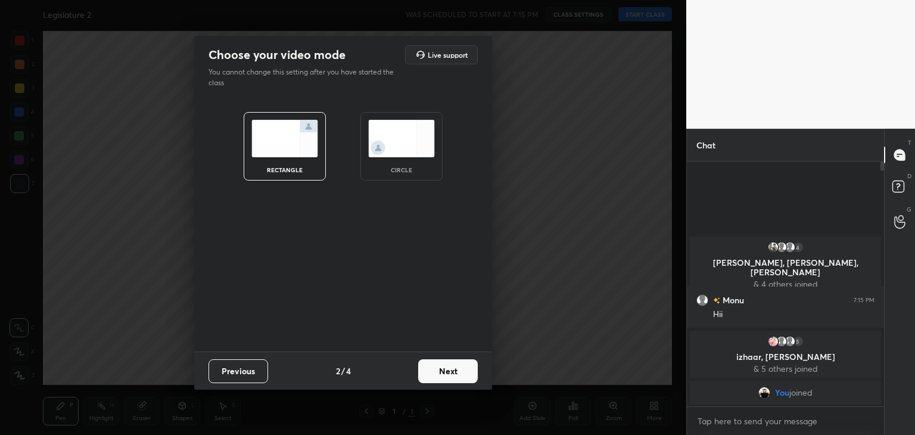 Image resolution: width=915 pixels, height=435 pixels. Describe the element at coordinates (285, 138) in the screenshot. I see `img: normalScreenIcon.ae25ed63.svg` at that location.